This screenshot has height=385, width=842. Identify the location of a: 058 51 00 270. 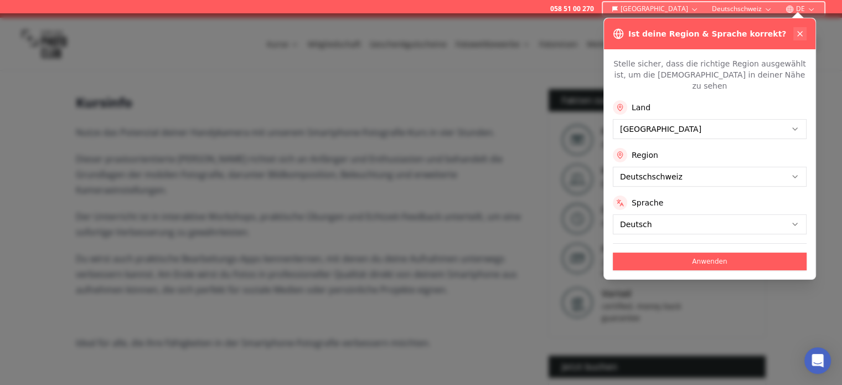
(572, 9).